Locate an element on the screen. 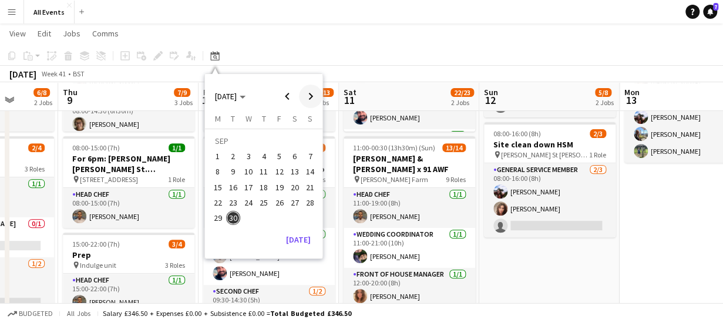  a: Jobs is located at coordinates (72, 33).